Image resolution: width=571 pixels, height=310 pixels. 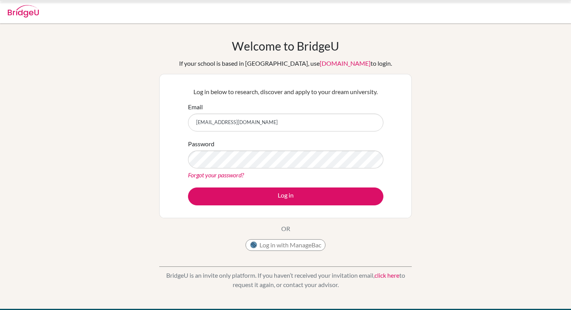 What do you see at coordinates (285, 46) in the screenshot?
I see `h1: Welcome to BridgeU` at bounding box center [285, 46].